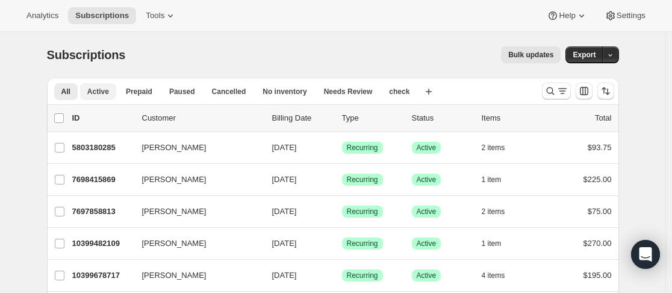 This screenshot has height=293, width=672. Describe the element at coordinates (348, 92) in the screenshot. I see `span: Needs Review` at that location.